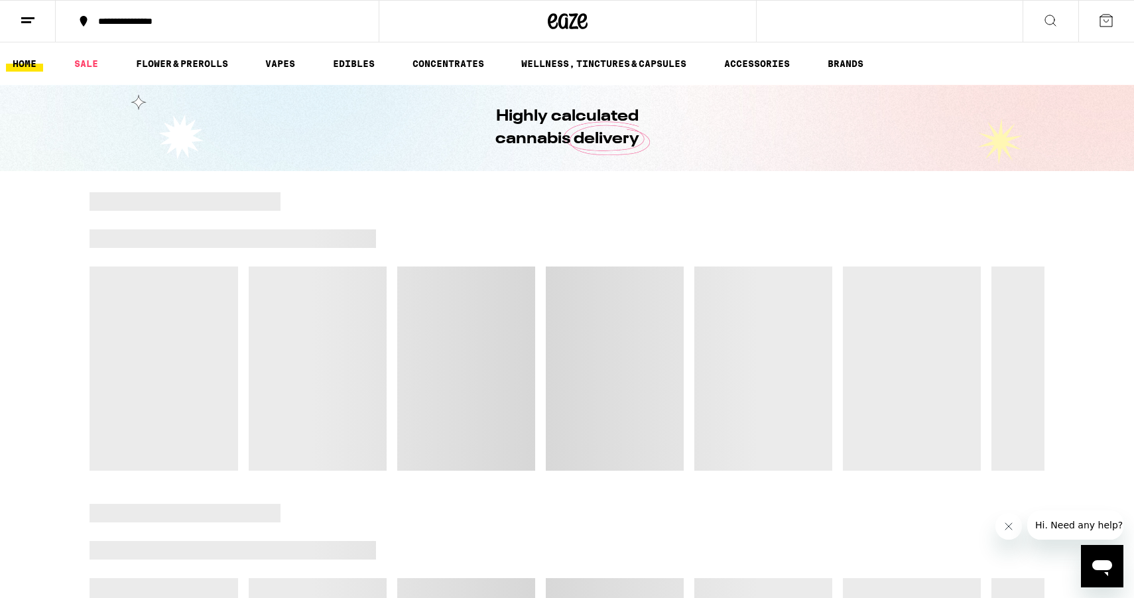  What do you see at coordinates (182, 64) in the screenshot?
I see `a: FLOWER & PREROLLS` at bounding box center [182, 64].